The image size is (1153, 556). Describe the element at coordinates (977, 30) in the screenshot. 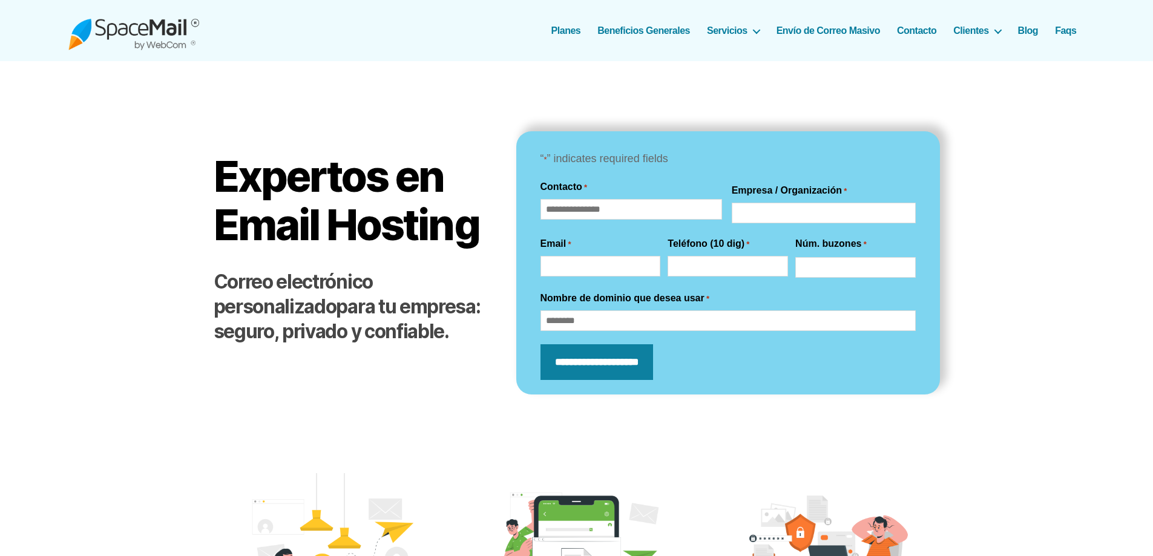

I see `a: Clientes` at that location.